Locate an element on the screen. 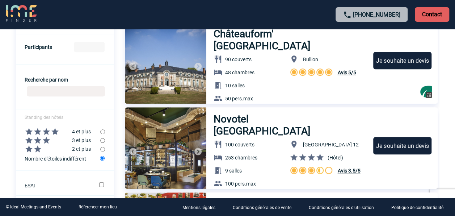  div: Filtrer sur Cadeaux d'affaire / Goodies is located at coordinates (426, 92).